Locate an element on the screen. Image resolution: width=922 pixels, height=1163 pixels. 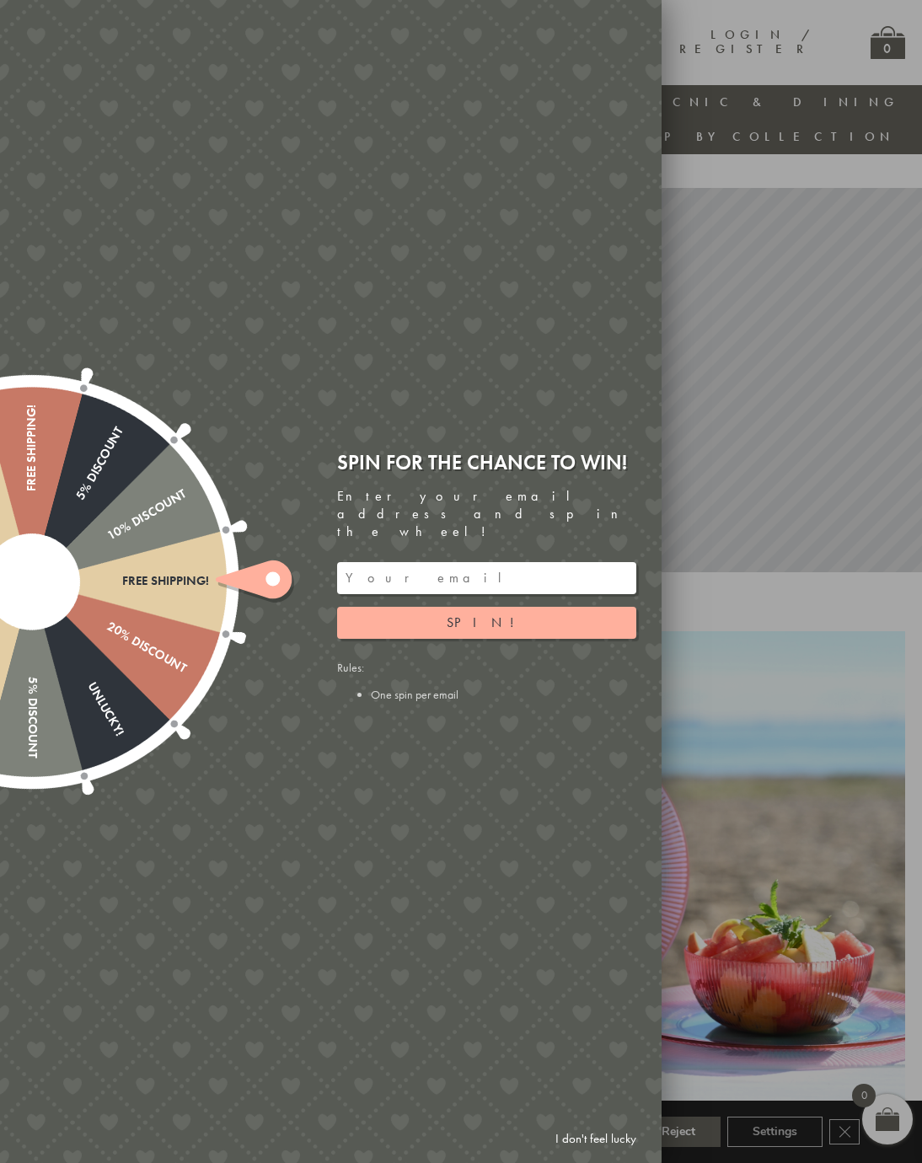
div: Rules: is located at coordinates (486, 681).